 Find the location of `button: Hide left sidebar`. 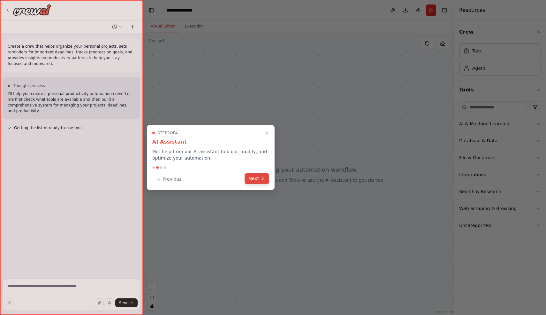

button: Hide left sidebar is located at coordinates (151, 10).